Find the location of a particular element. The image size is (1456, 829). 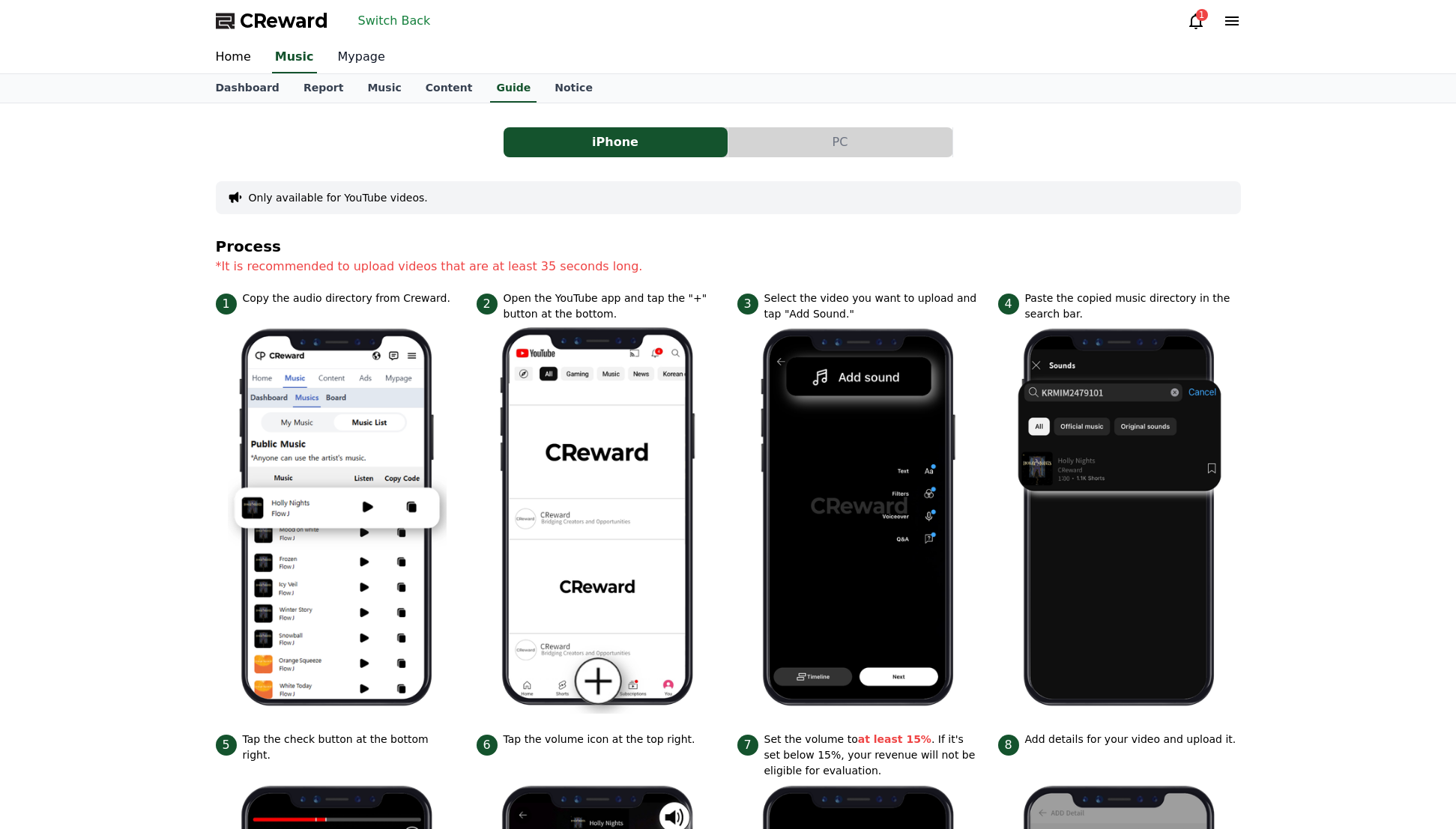

span: 1 is located at coordinates (226, 304).